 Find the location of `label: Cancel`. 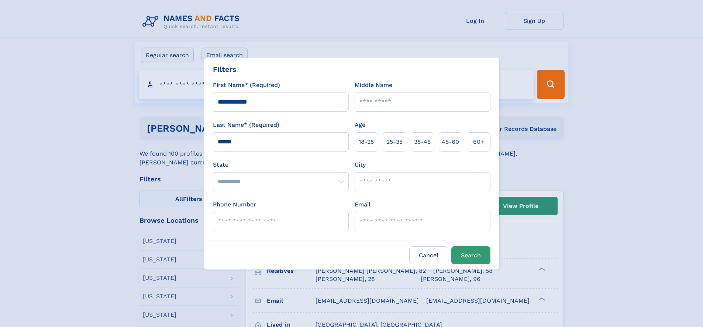

label: Cancel is located at coordinates (429, 255).